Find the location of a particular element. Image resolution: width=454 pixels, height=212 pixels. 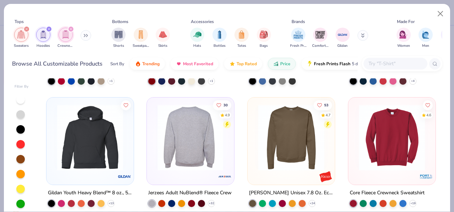

span: Top Rated is located at coordinates (247, 64).